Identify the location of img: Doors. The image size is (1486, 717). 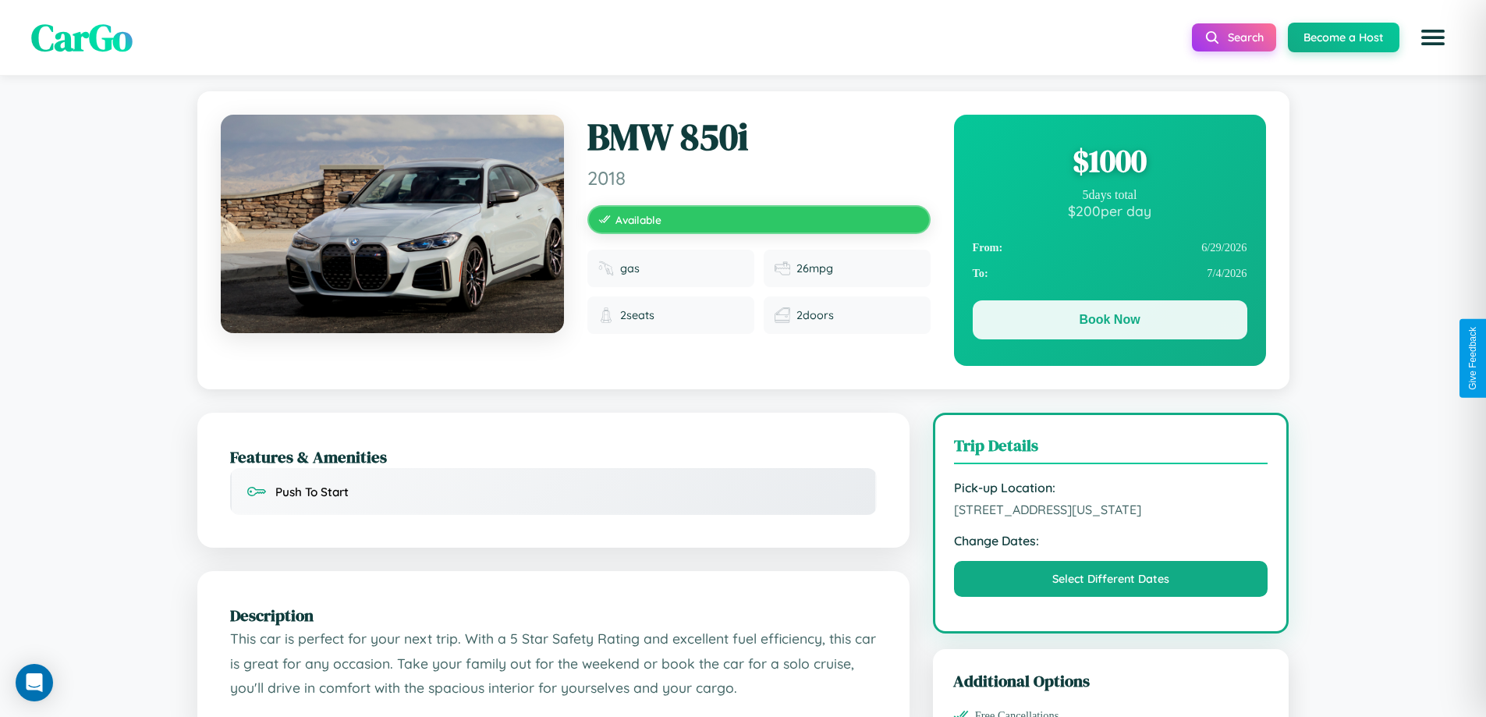
(783, 315).